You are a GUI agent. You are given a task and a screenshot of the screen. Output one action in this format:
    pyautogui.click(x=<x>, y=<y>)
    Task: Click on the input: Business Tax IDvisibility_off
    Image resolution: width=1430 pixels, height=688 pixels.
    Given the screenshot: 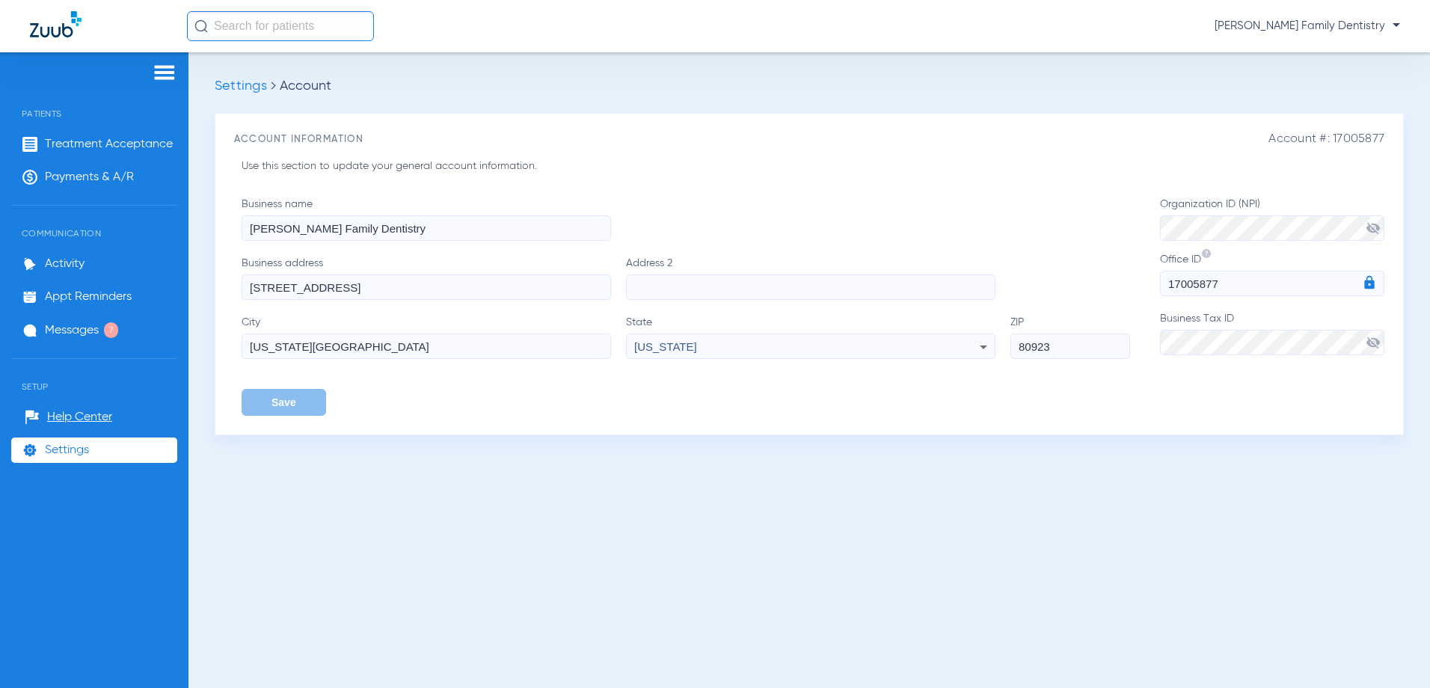 What is the action you would take?
    pyautogui.click(x=1272, y=343)
    